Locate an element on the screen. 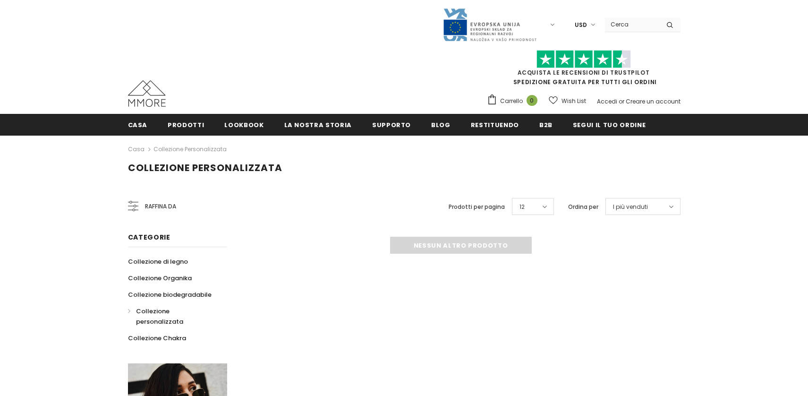 The height and width of the screenshot is (396, 808). span: Raffina da is located at coordinates (161, 206).